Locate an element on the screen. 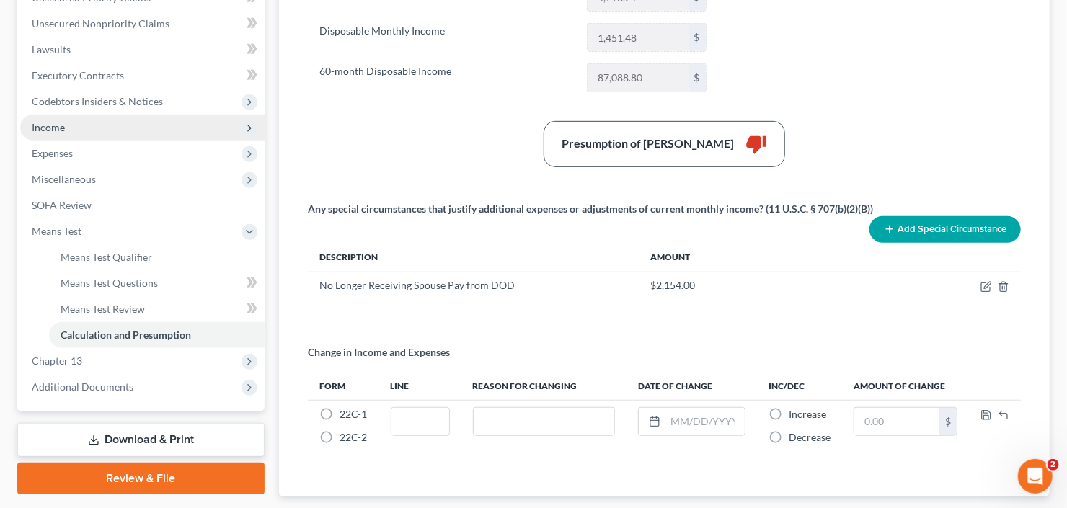 The image size is (1067, 508). span: 2 is located at coordinates (1053, 465).